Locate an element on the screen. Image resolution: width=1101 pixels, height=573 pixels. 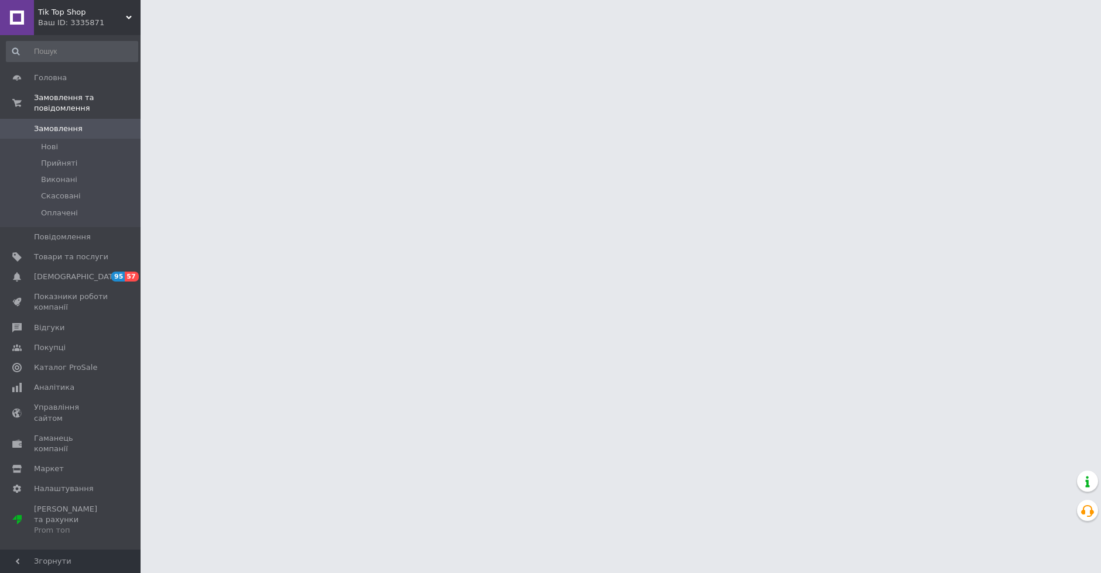
span: Нові is located at coordinates (49, 147).